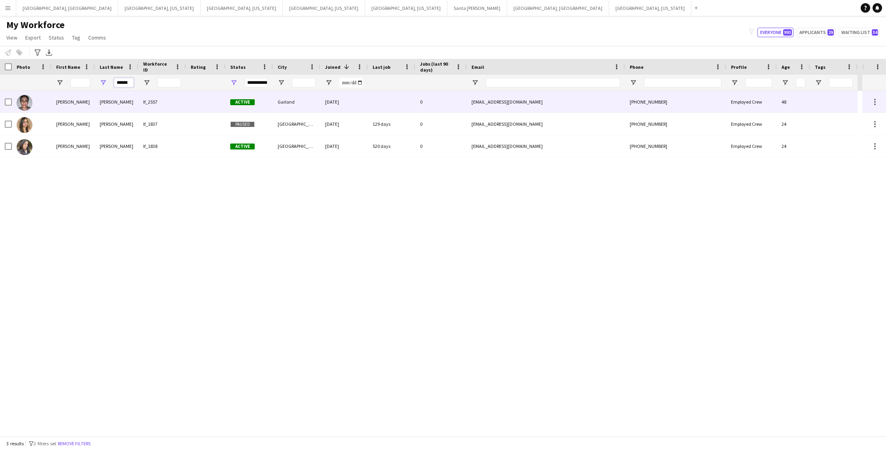  I want to click on span: Jobs (last 90 days), so click(436, 67).